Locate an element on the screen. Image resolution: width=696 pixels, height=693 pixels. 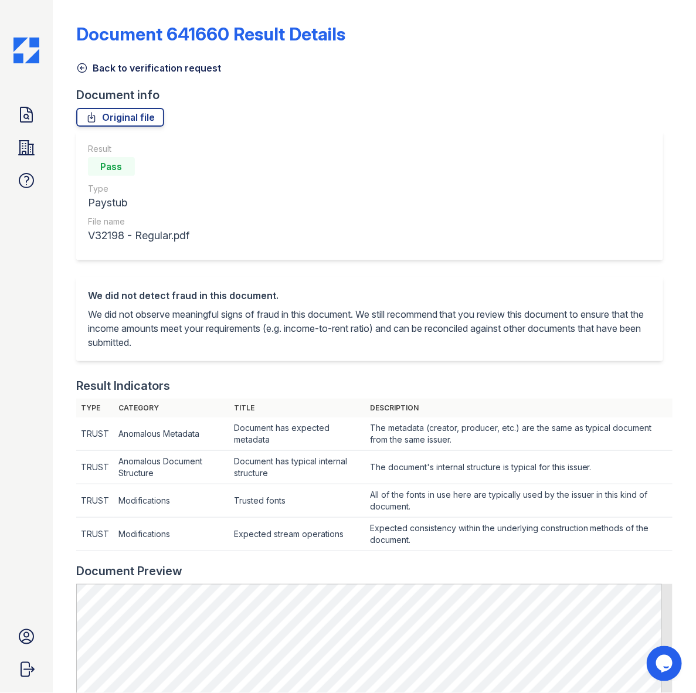
img: CE_Icon_Blue-c292c112584629df590d857e76928e9f676e5b41ef8f769ba2f05ee15b207248.png is located at coordinates (26, 50).